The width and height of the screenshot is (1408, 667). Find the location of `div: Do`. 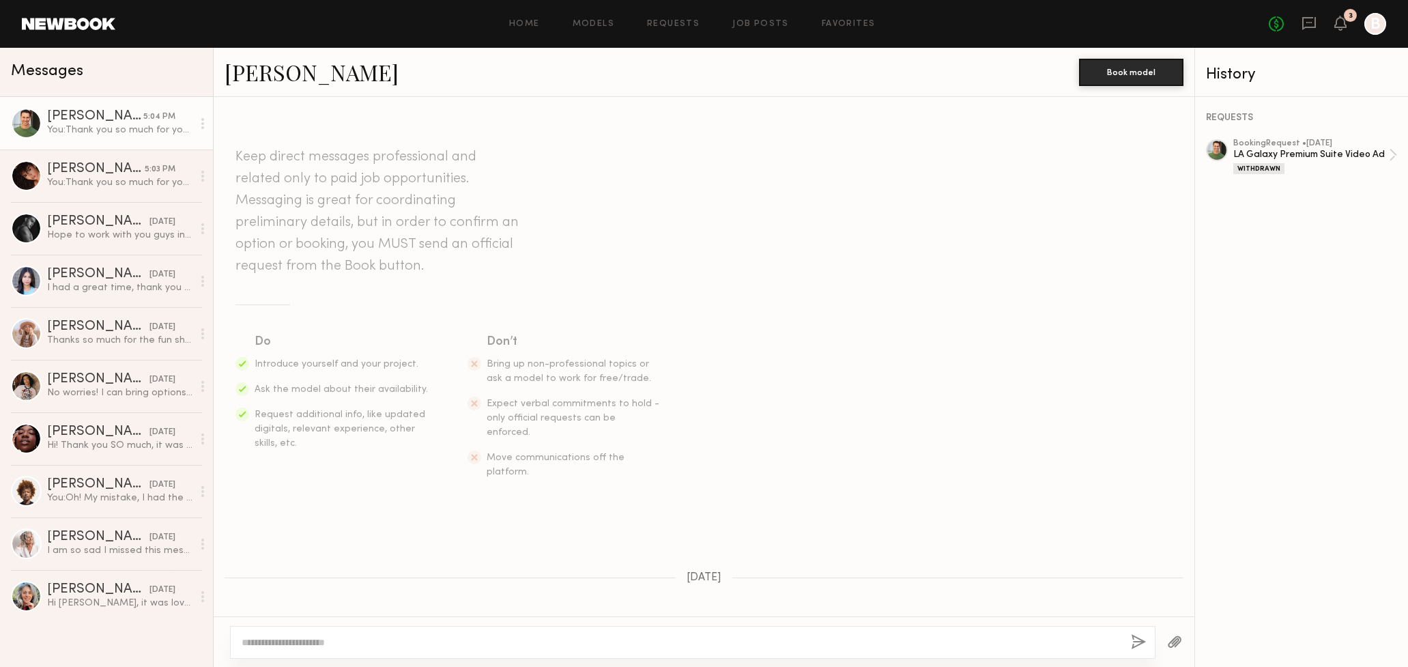

div: Do is located at coordinates (342, 342).